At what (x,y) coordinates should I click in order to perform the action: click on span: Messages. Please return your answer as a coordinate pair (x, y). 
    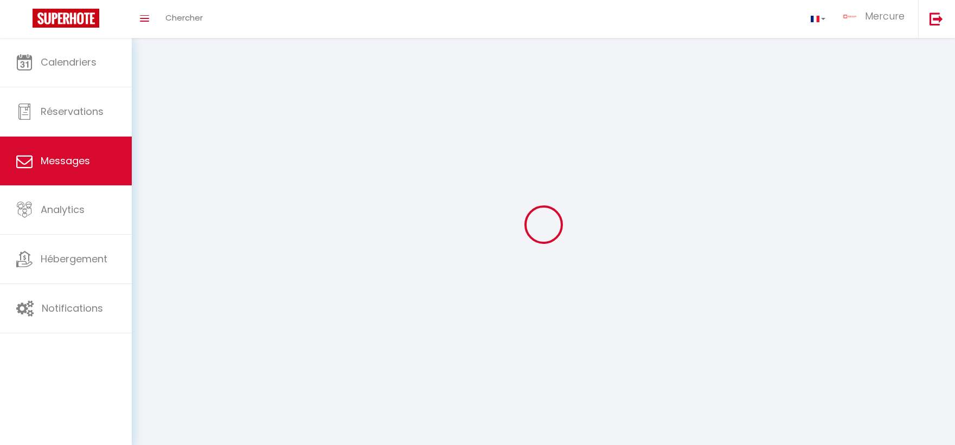
    Looking at the image, I should click on (65, 161).